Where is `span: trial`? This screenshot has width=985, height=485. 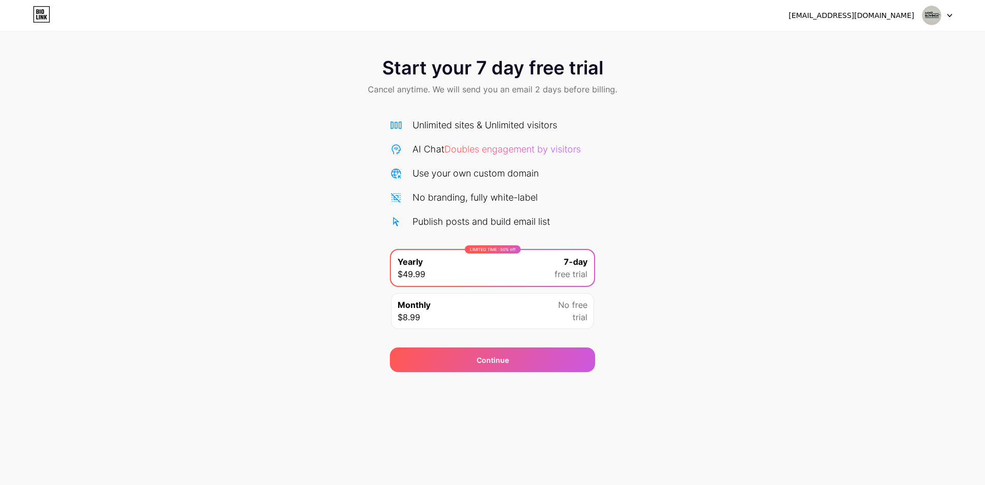 span: trial is located at coordinates (580, 317).